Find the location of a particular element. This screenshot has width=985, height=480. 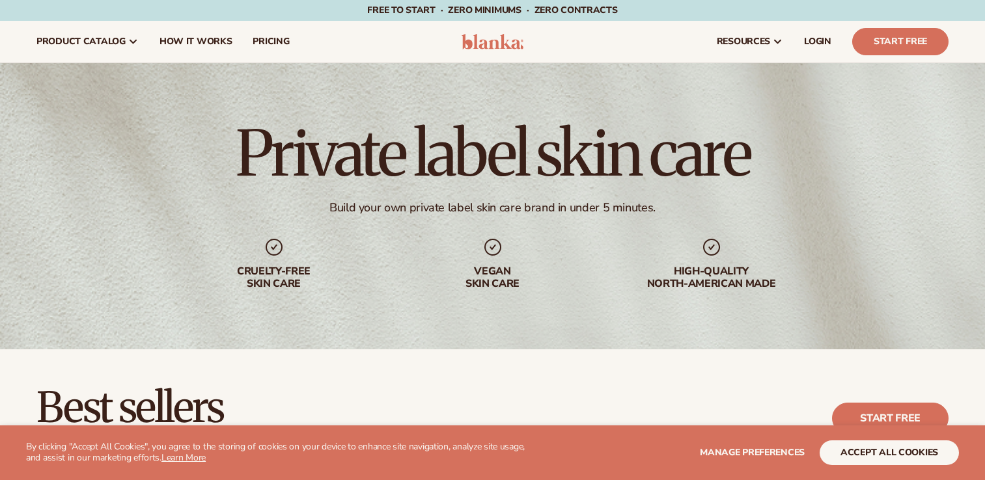

h2: Best sellers is located at coordinates (258, 407).